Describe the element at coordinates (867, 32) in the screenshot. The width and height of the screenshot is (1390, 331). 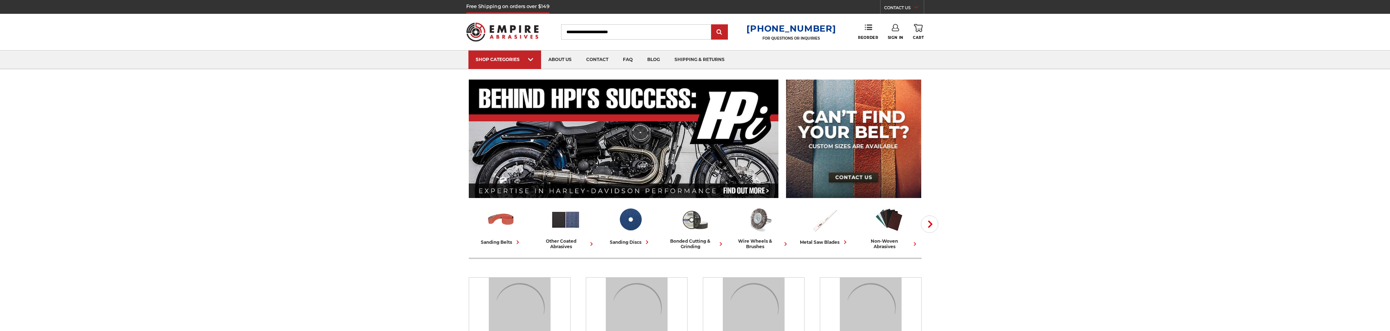
I see `a: Reorder` at that location.